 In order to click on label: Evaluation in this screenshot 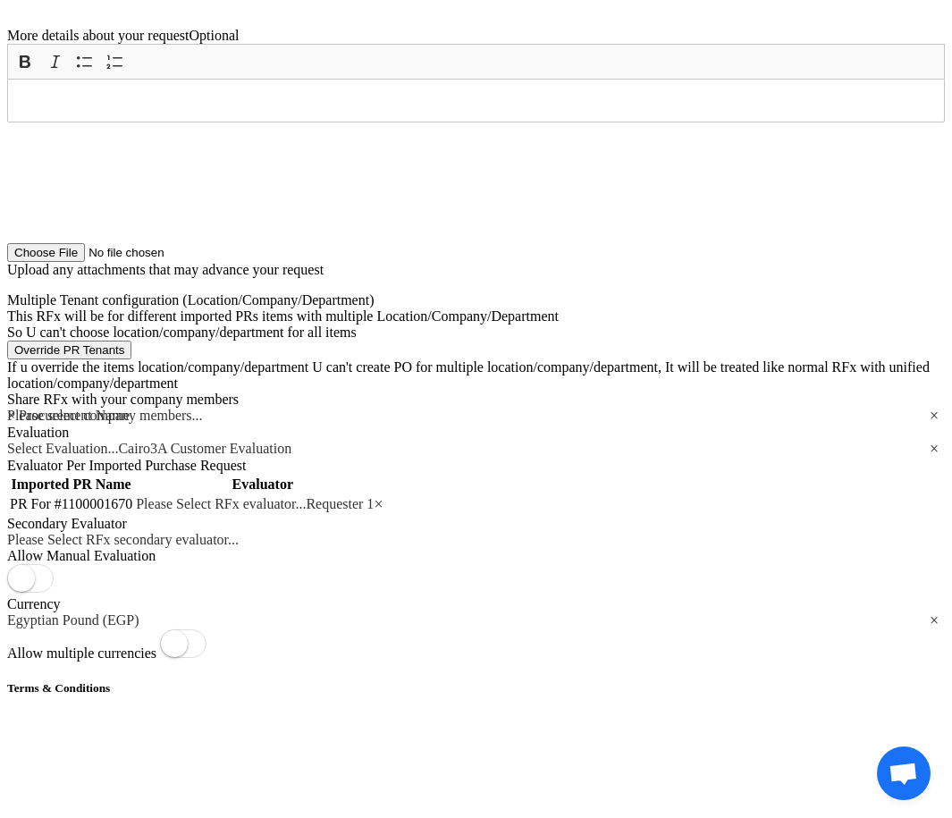, I will do `click(38, 432)`.